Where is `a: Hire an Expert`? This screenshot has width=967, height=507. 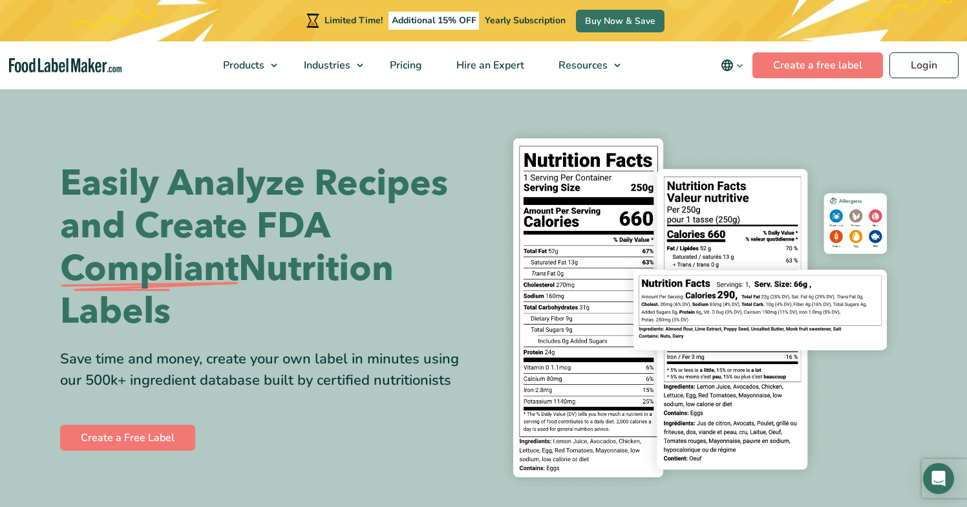
a: Hire an Expert is located at coordinates (489, 65).